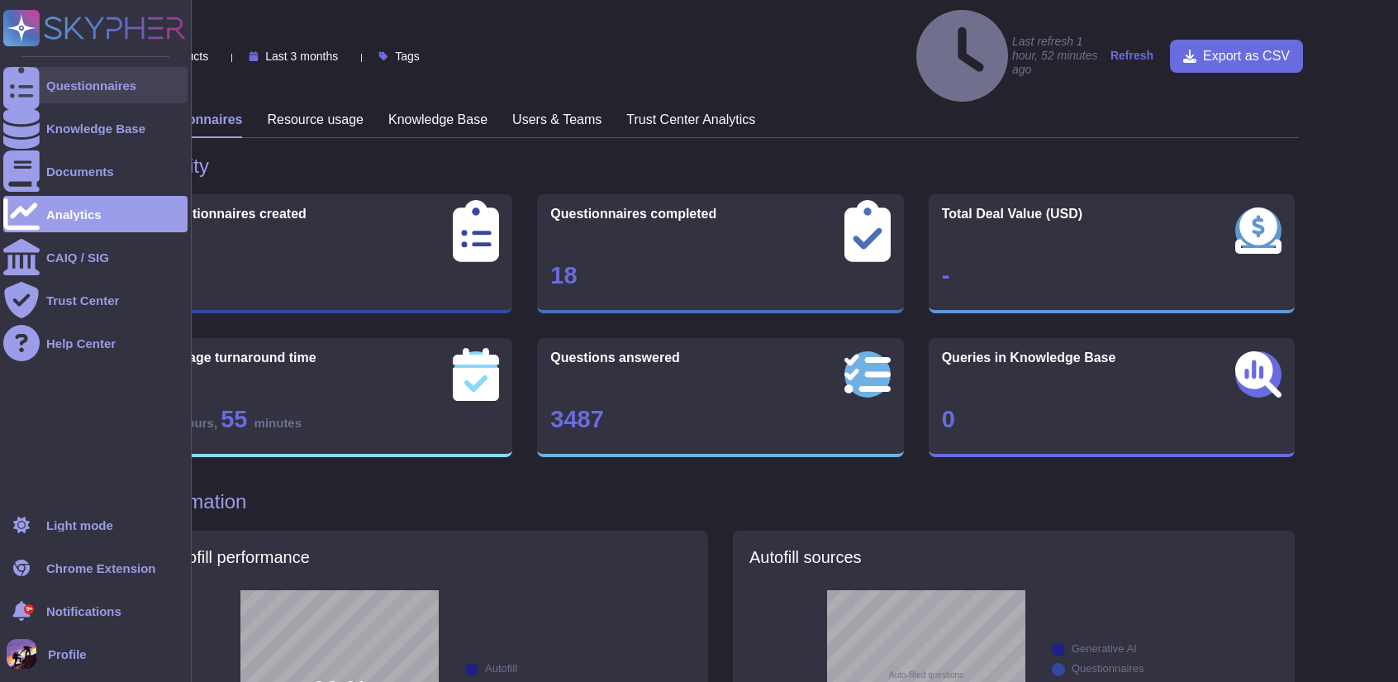 The height and width of the screenshot is (682, 1398). Describe the element at coordinates (29, 609) in the screenshot. I see `div: 9+` at that location.